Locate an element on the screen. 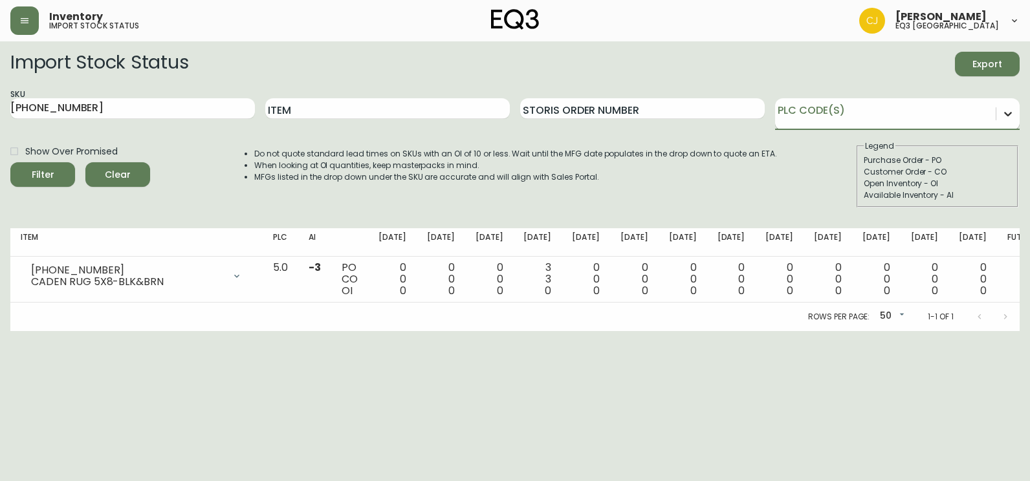 The image size is (1030, 481). h5: import stock status is located at coordinates (94, 26).